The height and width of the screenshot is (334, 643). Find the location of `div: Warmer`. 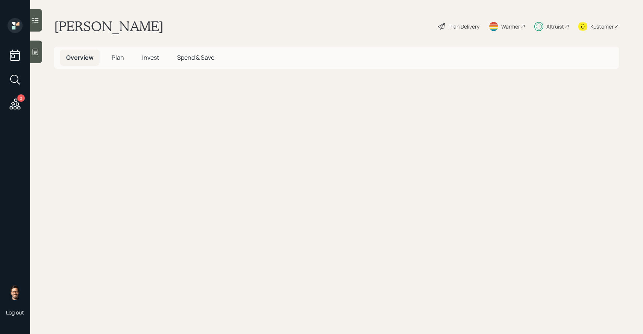

div: Warmer is located at coordinates (510, 26).